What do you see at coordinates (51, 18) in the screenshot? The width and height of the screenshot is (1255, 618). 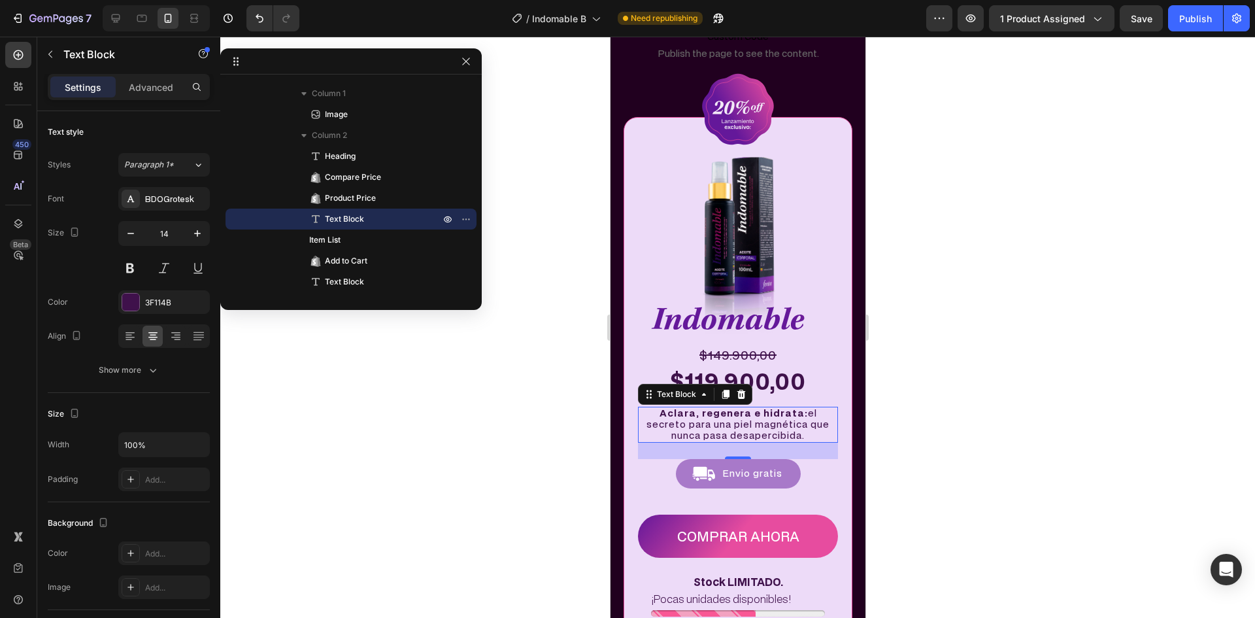 I see `button: 7` at bounding box center [51, 18].